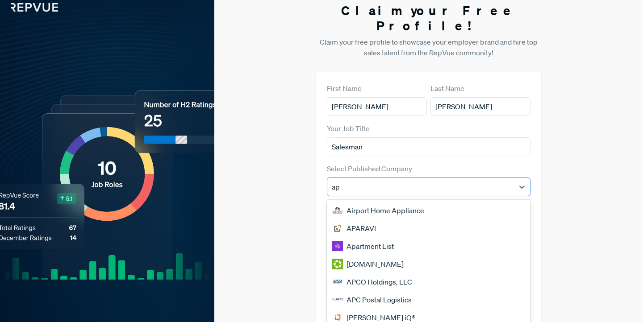 Image resolution: width=643 pixels, height=322 pixels. Describe the element at coordinates (428, 147) in the screenshot. I see `input: Title` at that location.